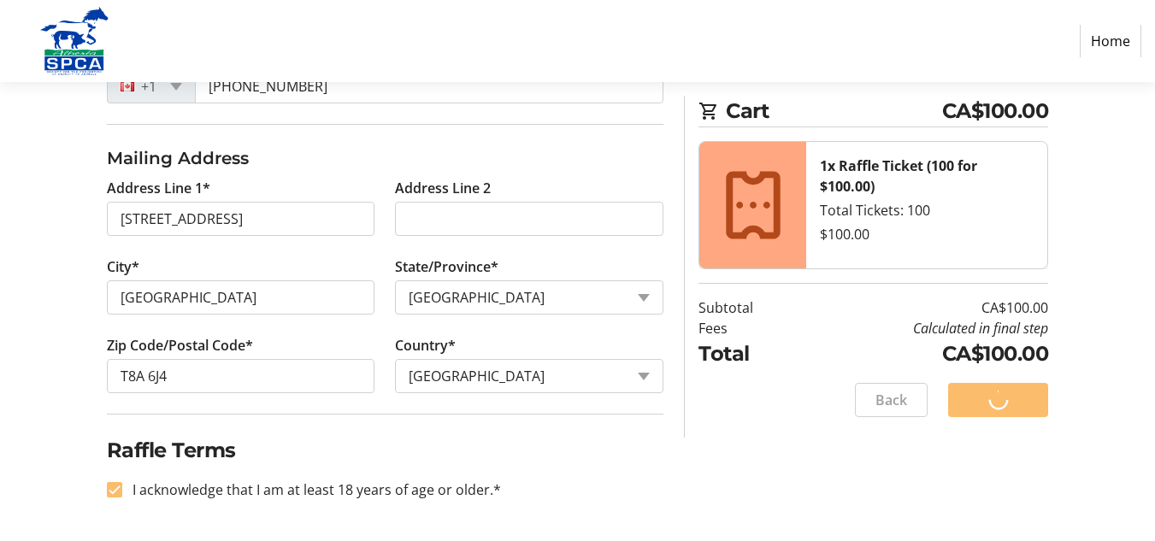  Describe the element at coordinates (74, 41) in the screenshot. I see `img: Alberta SPCA's Logo` at that location.